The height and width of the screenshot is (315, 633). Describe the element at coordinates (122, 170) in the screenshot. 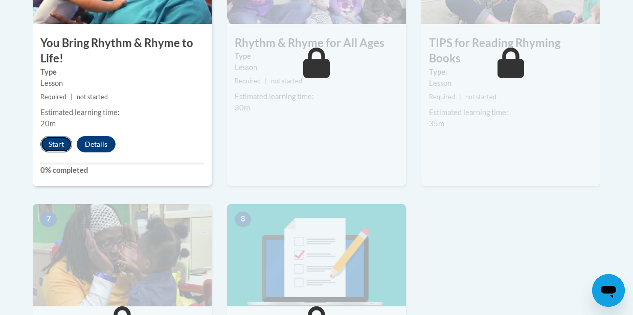

I see `label: 0% completed` at that location.